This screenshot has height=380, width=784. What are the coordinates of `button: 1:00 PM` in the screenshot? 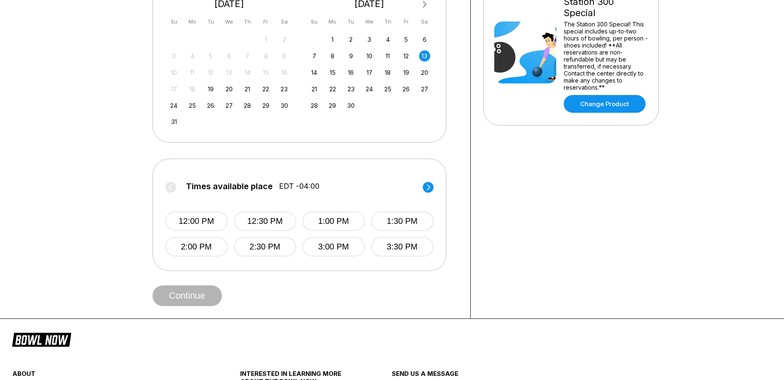 It's located at (333, 221).